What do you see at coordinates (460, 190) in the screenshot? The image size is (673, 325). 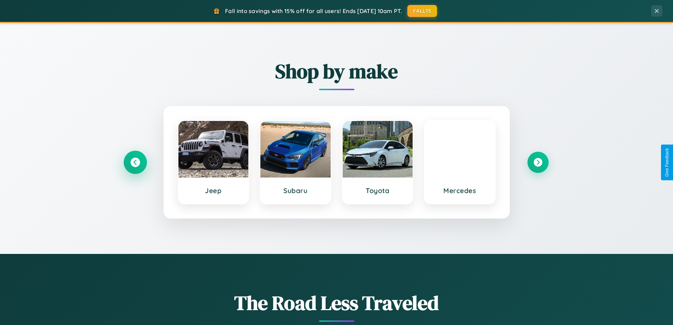 I see `h3: Mercedes` at bounding box center [460, 190].